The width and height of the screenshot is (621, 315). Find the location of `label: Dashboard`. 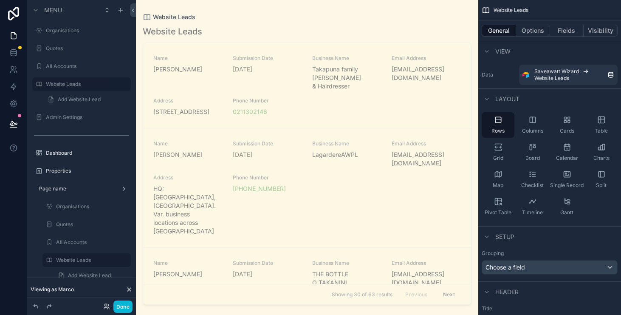

label: Dashboard is located at coordinates (88, 153).